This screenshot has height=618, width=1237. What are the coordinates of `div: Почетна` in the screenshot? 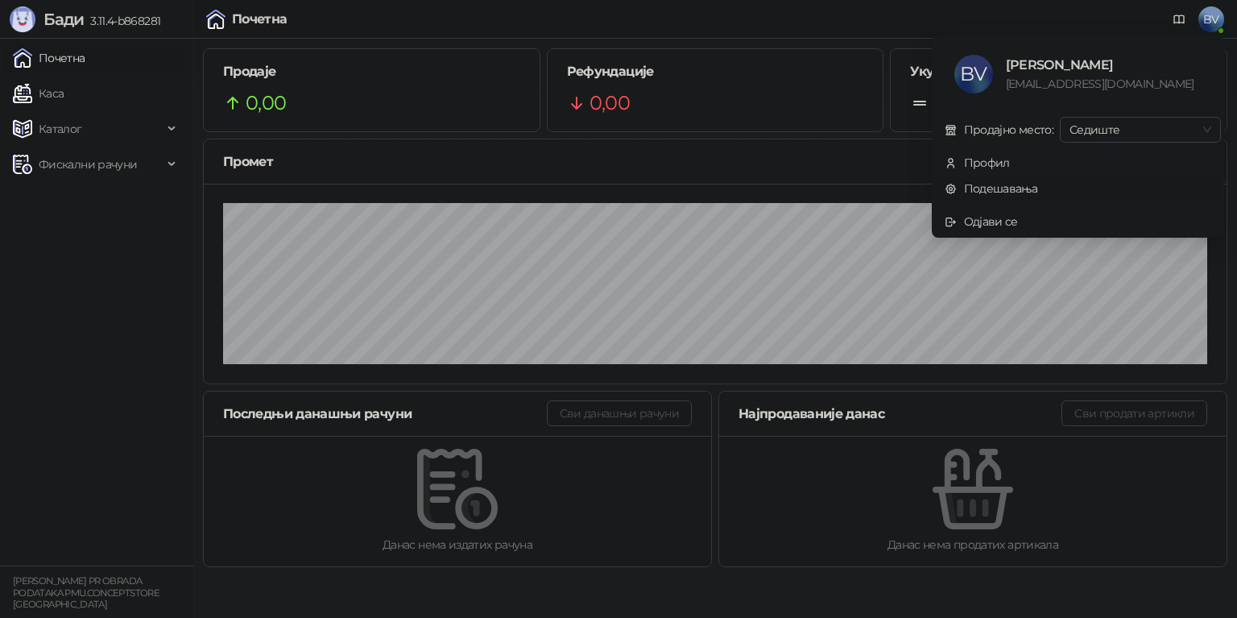 It's located at (259, 19).